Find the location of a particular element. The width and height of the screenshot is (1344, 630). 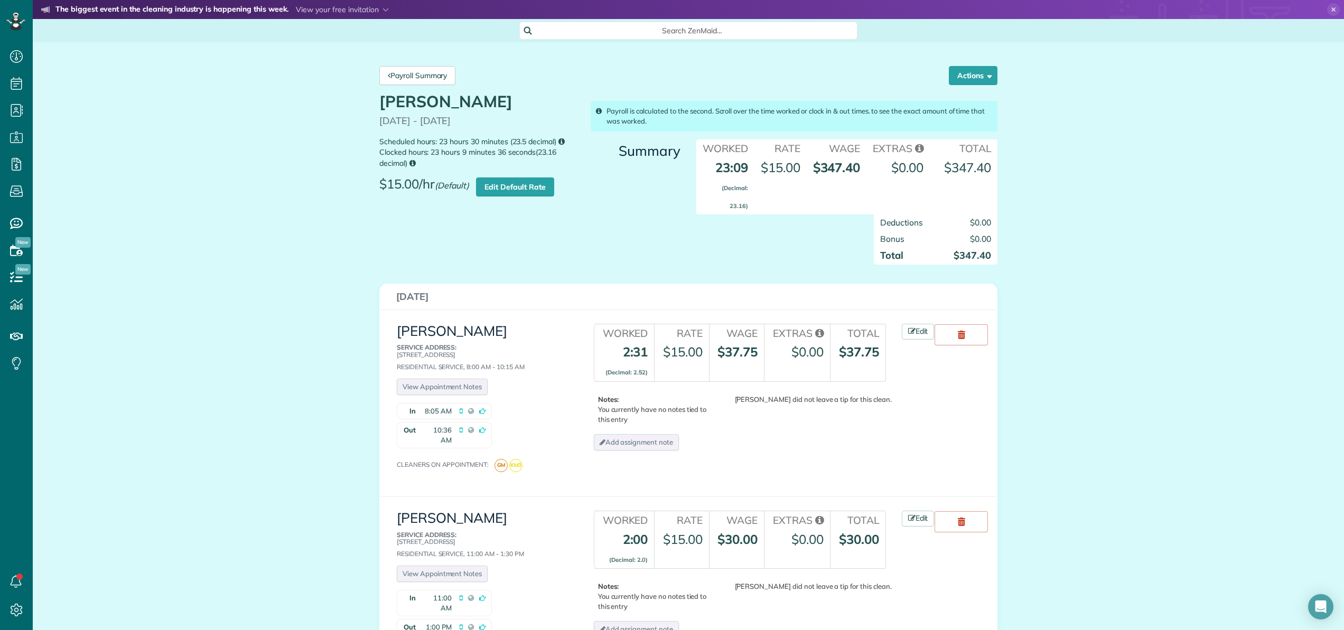

div: Residential Service, 8:00 AM - 10:15 AM is located at coordinates (483, 357).